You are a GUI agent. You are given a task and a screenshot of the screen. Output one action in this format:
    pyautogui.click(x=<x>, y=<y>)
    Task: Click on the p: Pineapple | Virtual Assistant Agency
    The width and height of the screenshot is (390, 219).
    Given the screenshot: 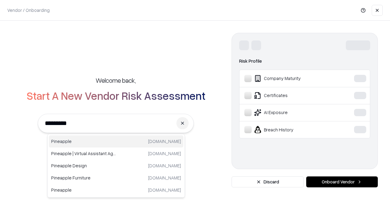 What is the action you would take?
    pyautogui.click(x=83, y=153)
    